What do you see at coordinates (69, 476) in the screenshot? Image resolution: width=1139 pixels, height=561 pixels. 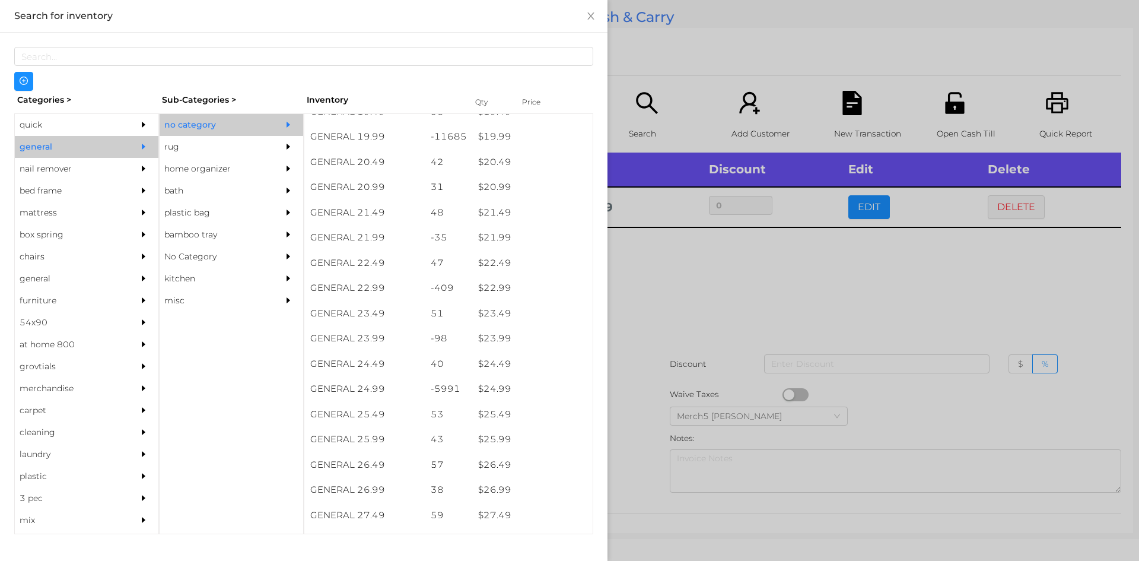 I see `div: plastic` at bounding box center [69, 476].